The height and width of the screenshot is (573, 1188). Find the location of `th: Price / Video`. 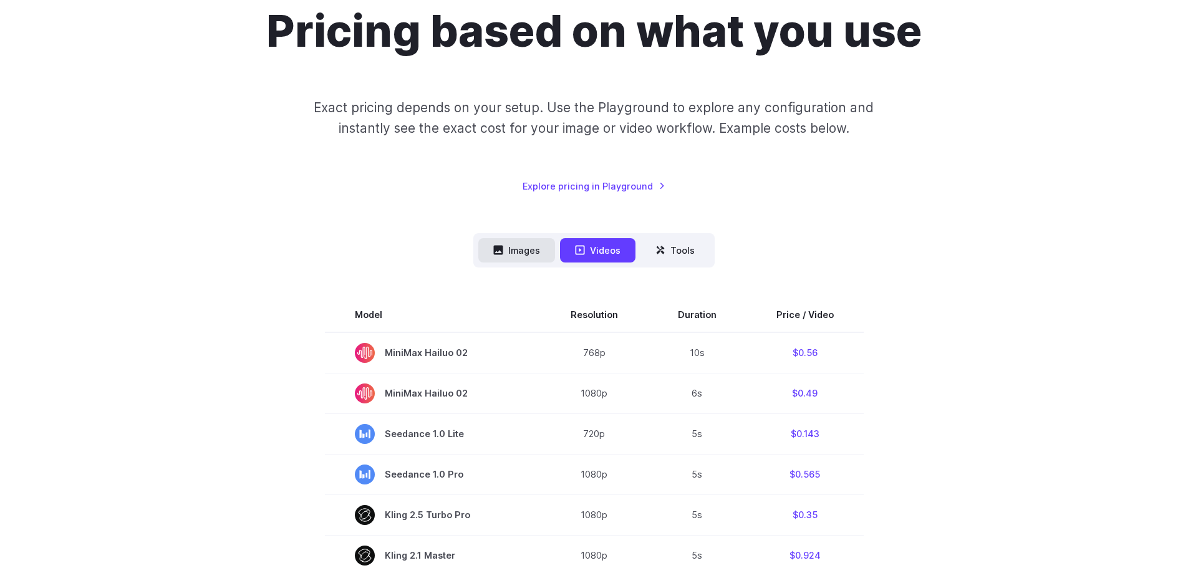

th: Price / Video is located at coordinates (805, 315).